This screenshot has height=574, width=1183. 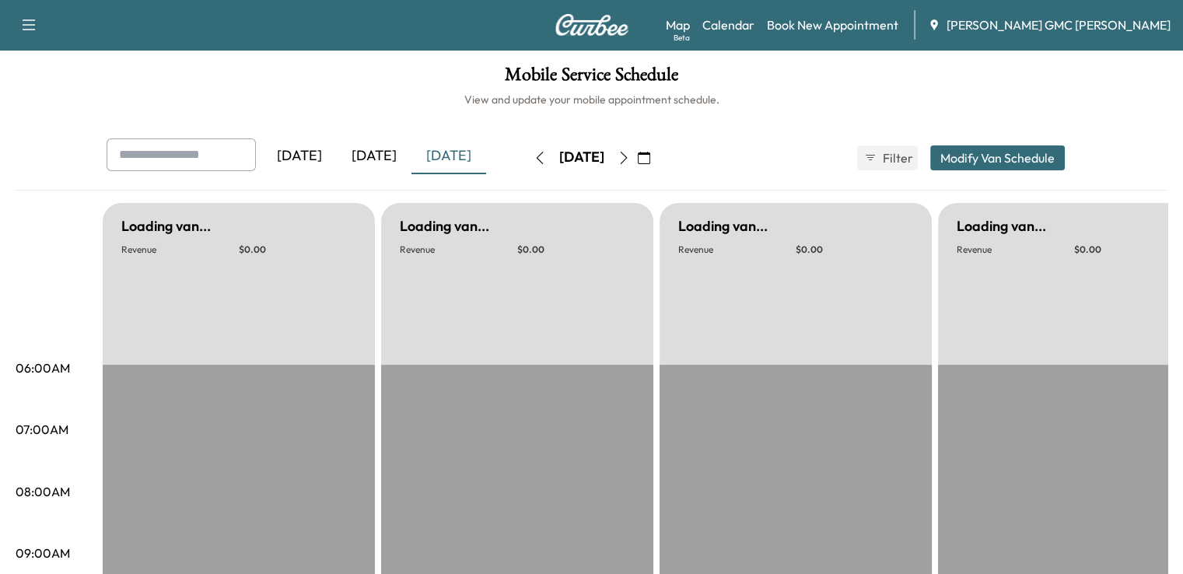 I want to click on p: 07:00AM, so click(x=42, y=429).